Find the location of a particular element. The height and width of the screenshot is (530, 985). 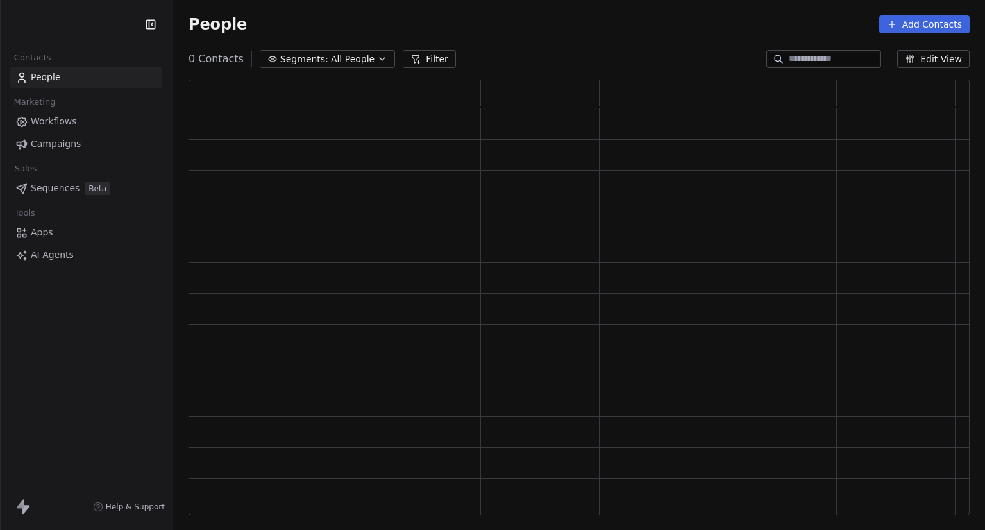

button: Edit View is located at coordinates (933, 59).